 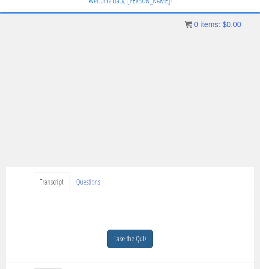 I want to click on a: 0 items: $0.00, so click(x=212, y=24).